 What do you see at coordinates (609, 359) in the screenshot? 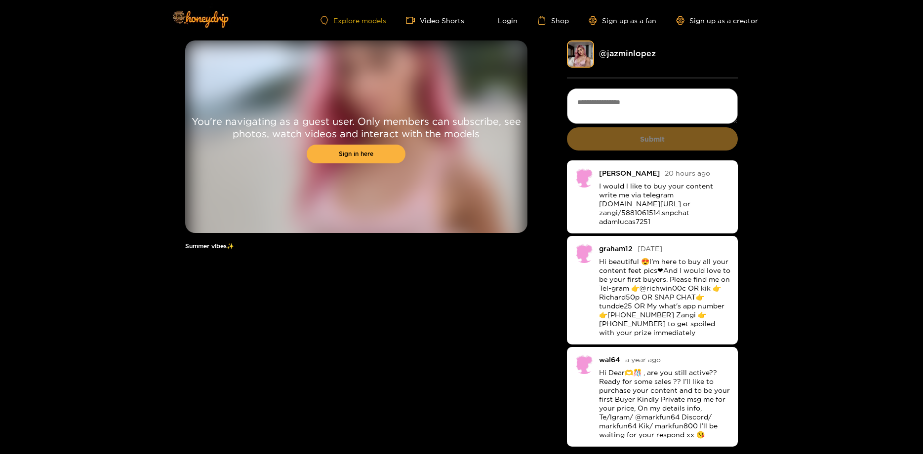
I see `div: wal64` at bounding box center [609, 359].